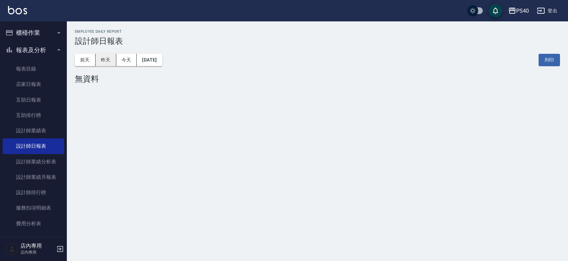  I want to click on img: Person, so click(12, 249).